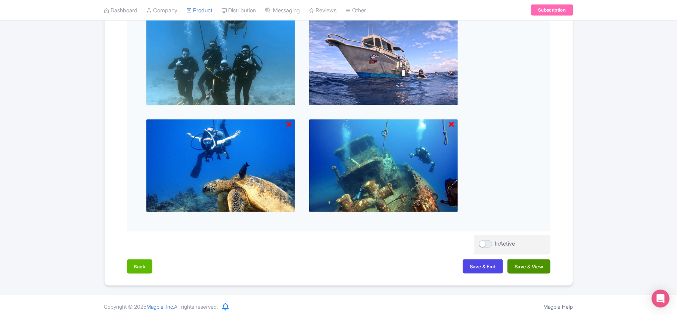  Describe the element at coordinates (140, 267) in the screenshot. I see `button: Back` at that location.